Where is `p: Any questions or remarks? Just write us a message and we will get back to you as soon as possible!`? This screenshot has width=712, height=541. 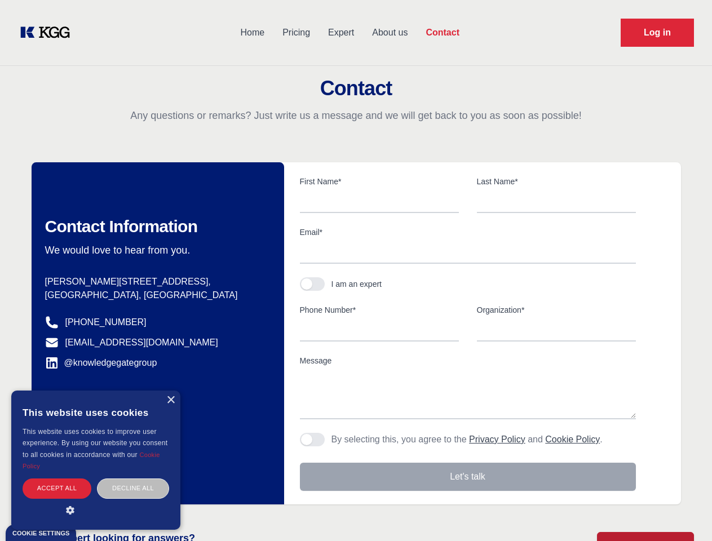
p: Any questions or remarks? Just write us a message and we will get back to you as soon as possible! is located at coordinates (356, 116).